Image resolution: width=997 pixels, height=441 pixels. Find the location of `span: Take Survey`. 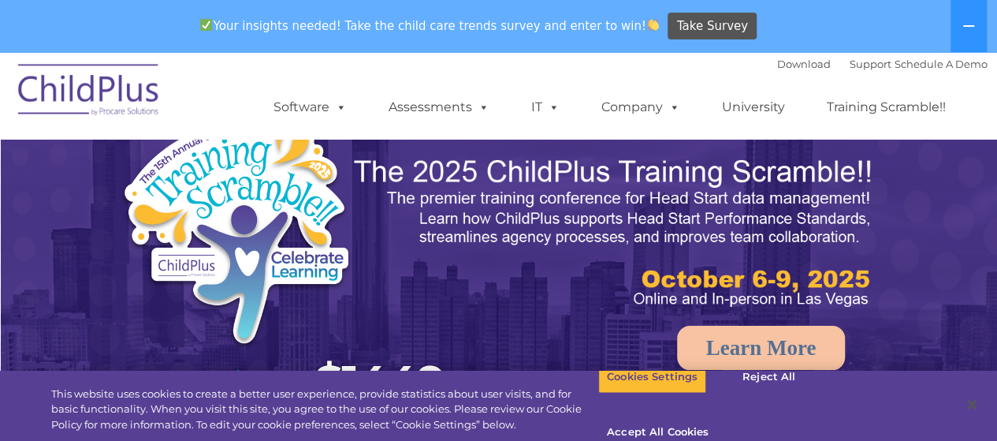

span: Take Survey is located at coordinates (713, 26).